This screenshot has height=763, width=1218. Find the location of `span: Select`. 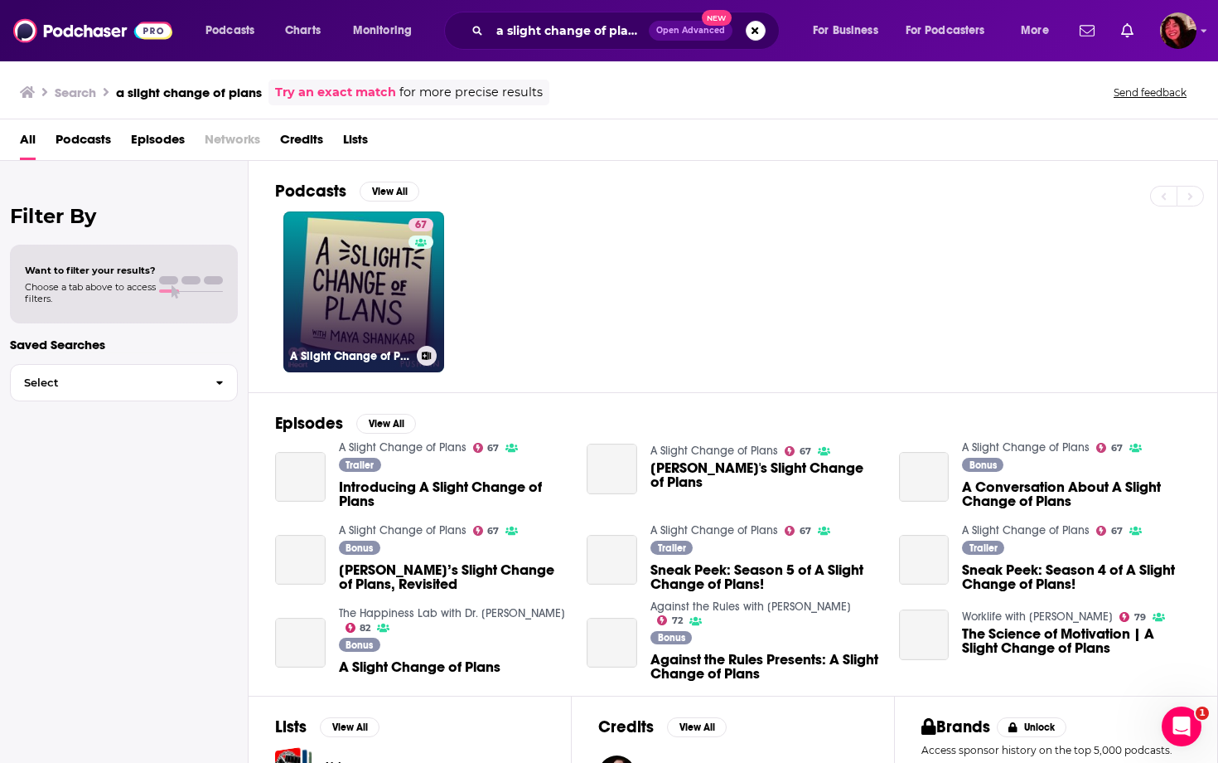

span: Select is located at coordinates (106, 382).